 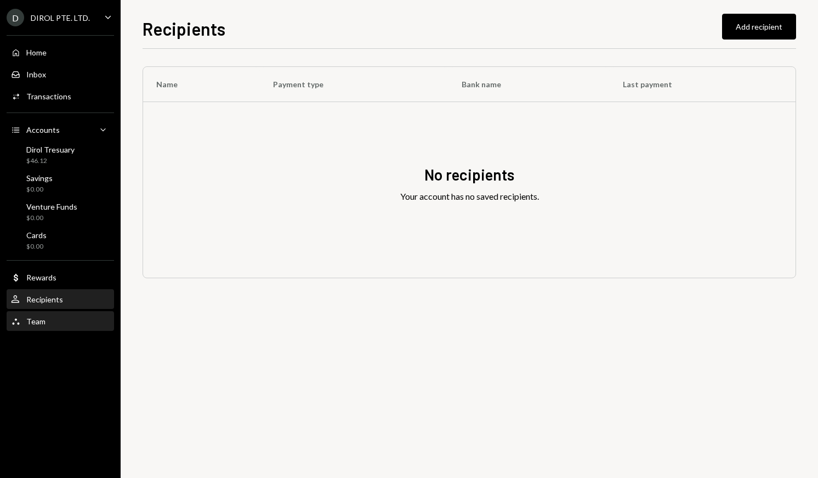 I want to click on div: D, so click(x=15, y=18).